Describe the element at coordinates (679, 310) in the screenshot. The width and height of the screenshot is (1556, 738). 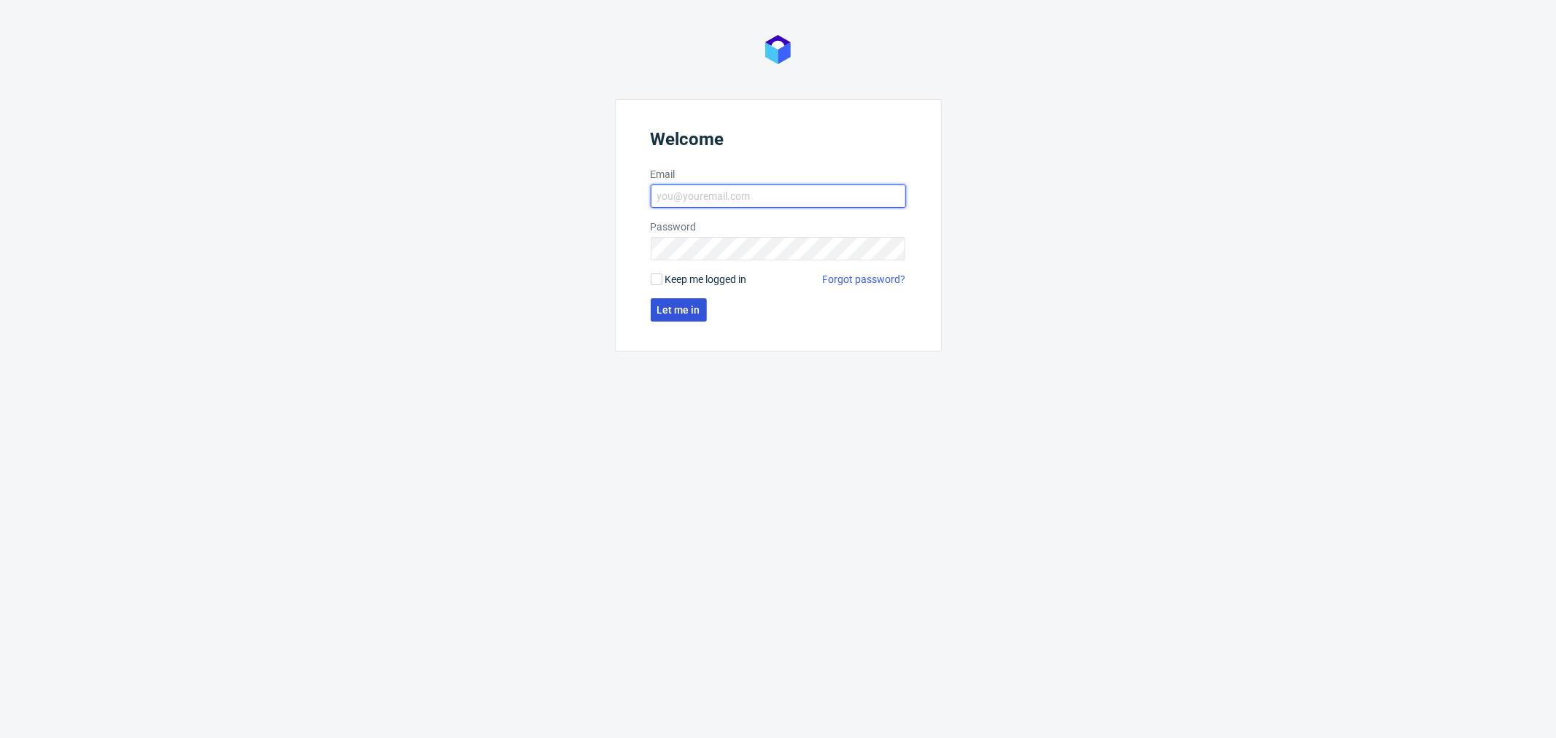
I see `span: Let me in` at that location.